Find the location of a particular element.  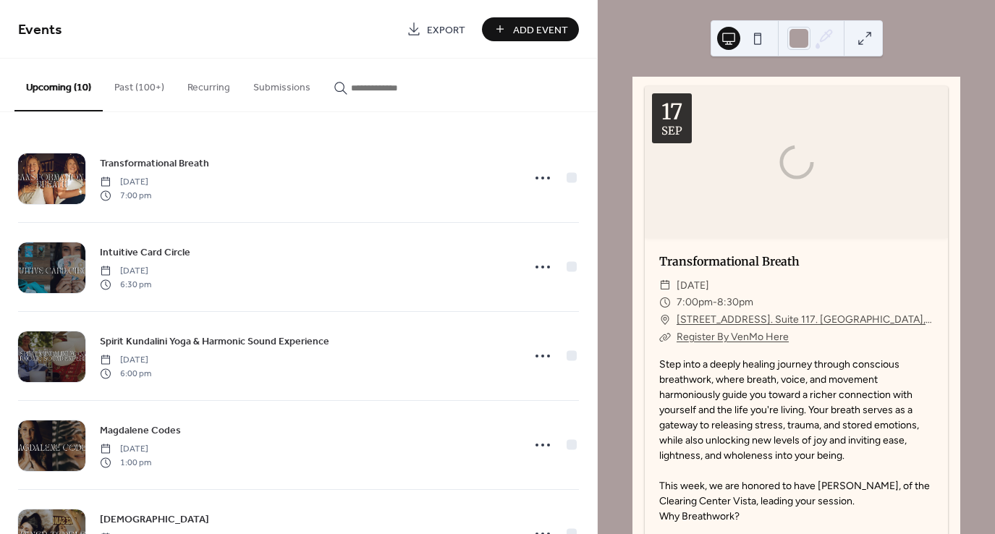

div: Sep is located at coordinates (672, 130).